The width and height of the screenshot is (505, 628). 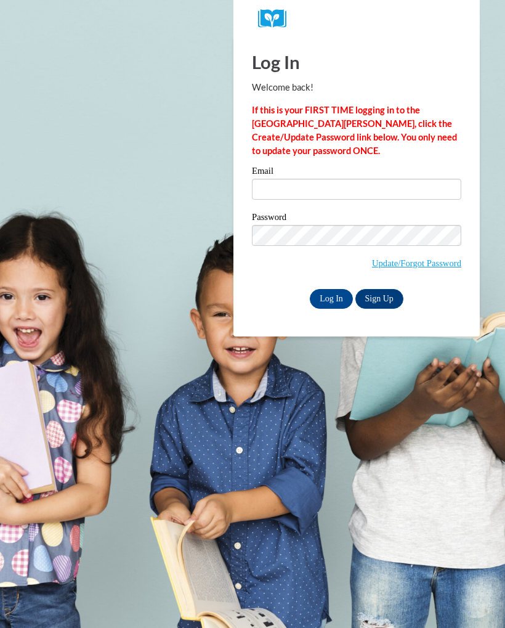 I want to click on a: Sign Up, so click(x=380, y=299).